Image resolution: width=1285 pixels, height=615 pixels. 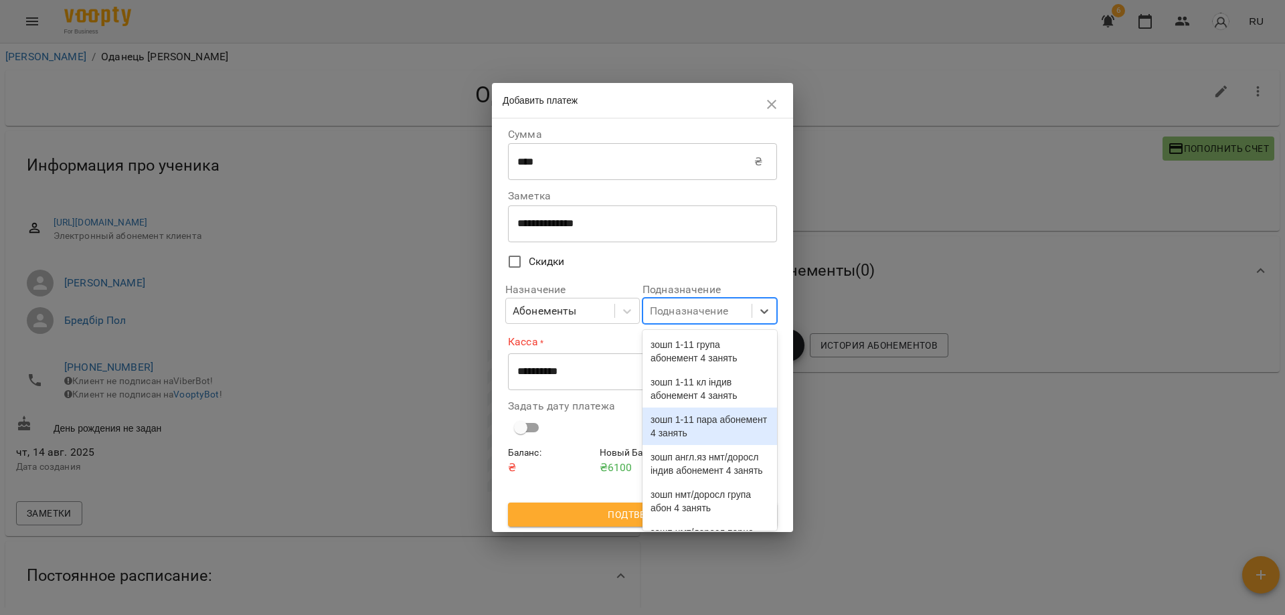 I want to click on button: Подтвердить, so click(x=643, y=515).